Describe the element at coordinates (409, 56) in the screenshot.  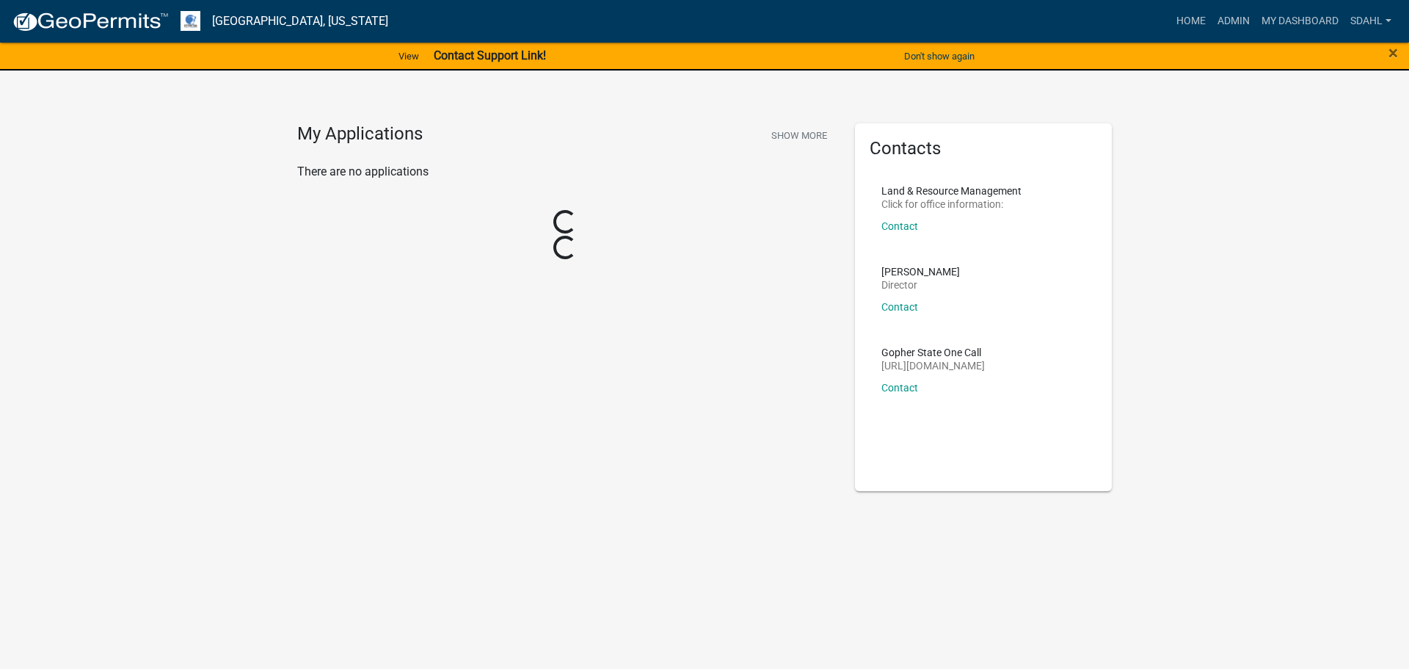
I see `a: View` at that location.